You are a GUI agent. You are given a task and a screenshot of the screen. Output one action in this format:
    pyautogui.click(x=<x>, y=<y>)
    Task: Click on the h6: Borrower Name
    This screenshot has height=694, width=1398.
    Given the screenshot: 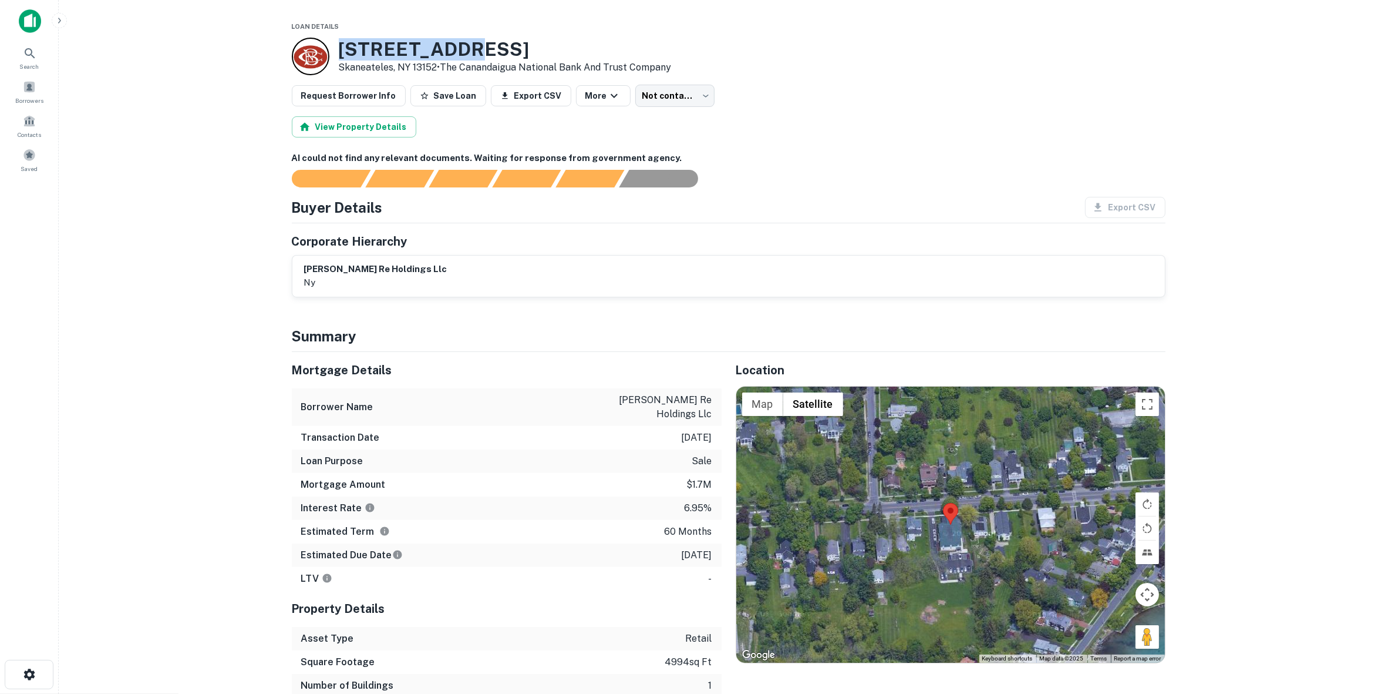 What is the action you would take?
    pyautogui.click(x=337, y=407)
    